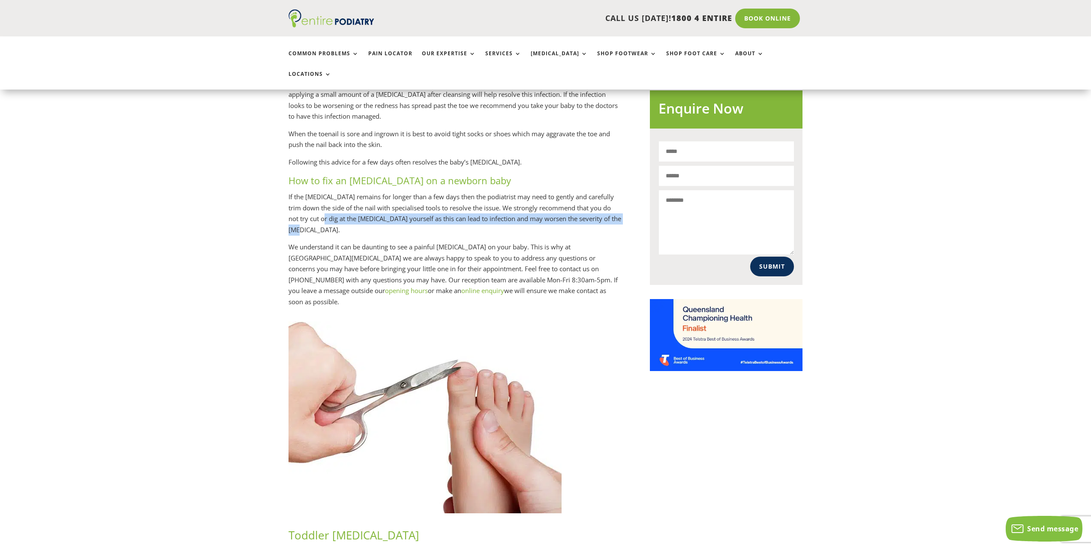 The image size is (1091, 548). Describe the element at coordinates (726, 369) in the screenshot. I see `a: Telstra Business Awards QLD State Finalist - Championing Health Category` at that location.